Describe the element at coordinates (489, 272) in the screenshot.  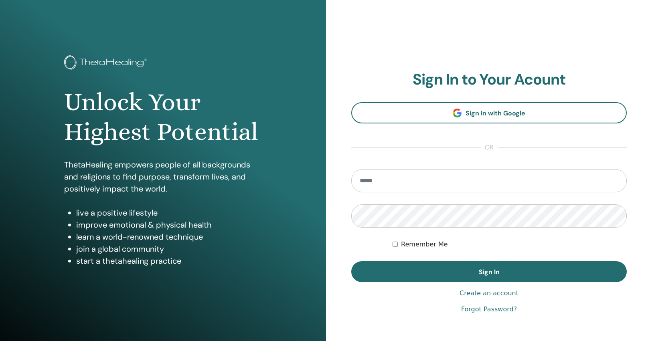
I see `button: Sign In` at that location.